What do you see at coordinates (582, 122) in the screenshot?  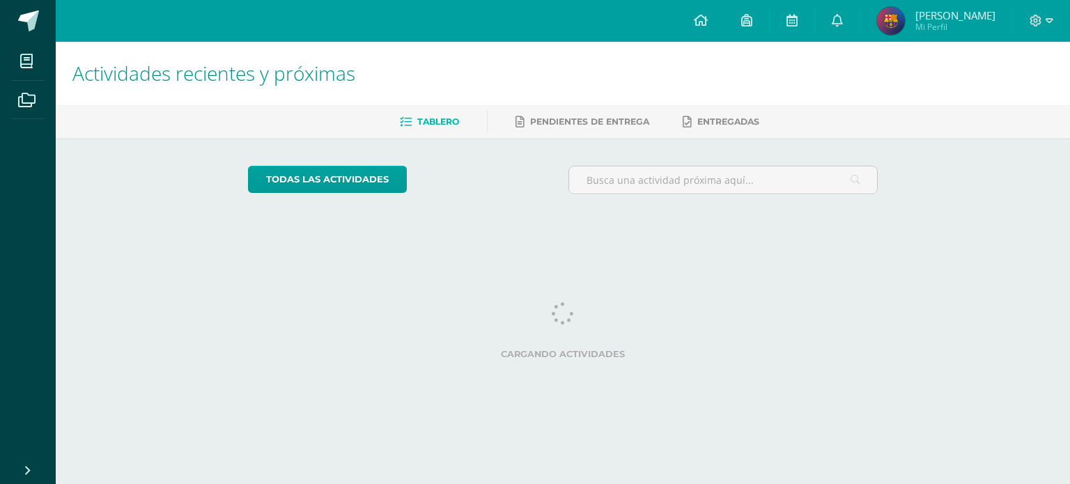 I see `a: Pendientes de entrega` at bounding box center [582, 122].